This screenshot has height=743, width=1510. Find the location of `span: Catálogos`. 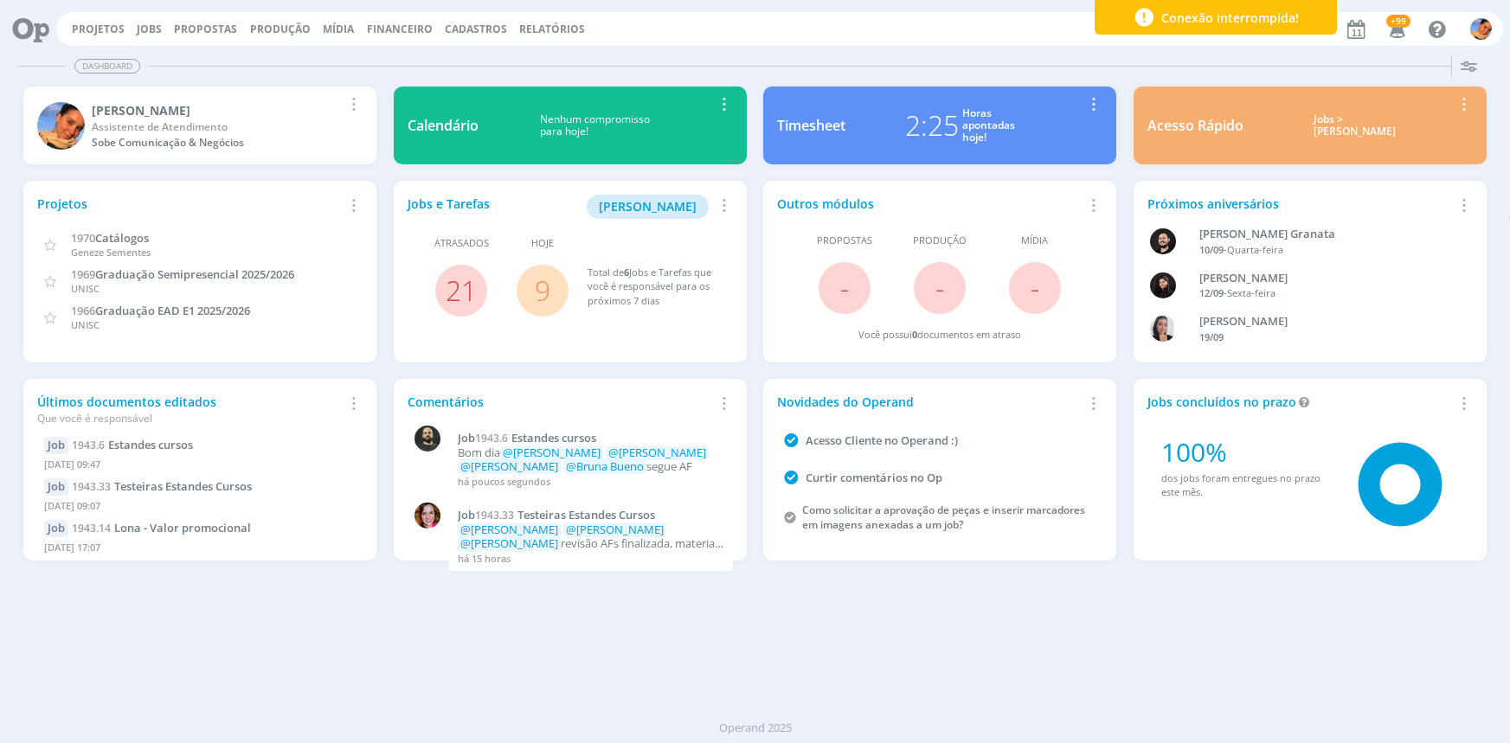

span: Catálogos is located at coordinates (122, 238).